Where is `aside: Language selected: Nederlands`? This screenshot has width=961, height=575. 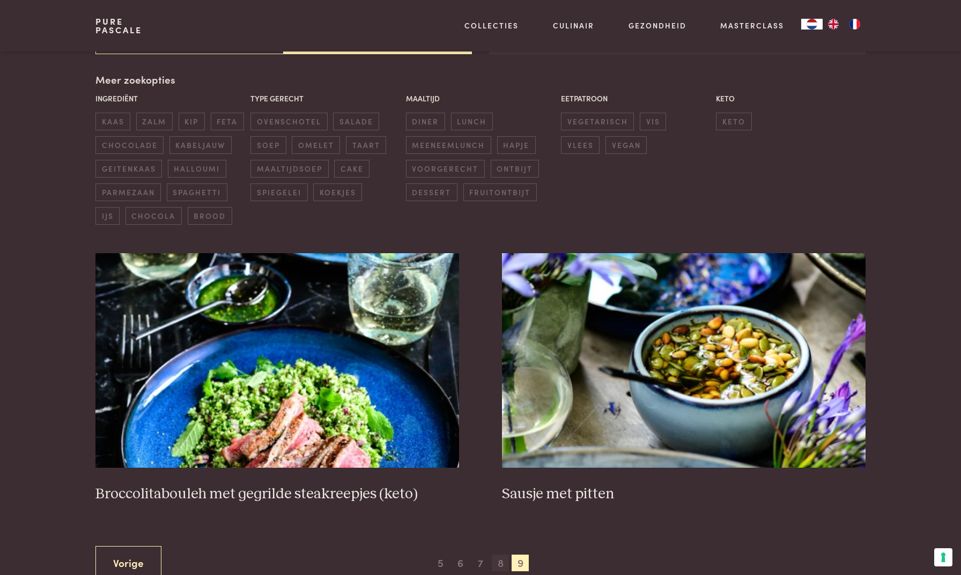 aside: Language selected: Nederlands is located at coordinates (834, 24).